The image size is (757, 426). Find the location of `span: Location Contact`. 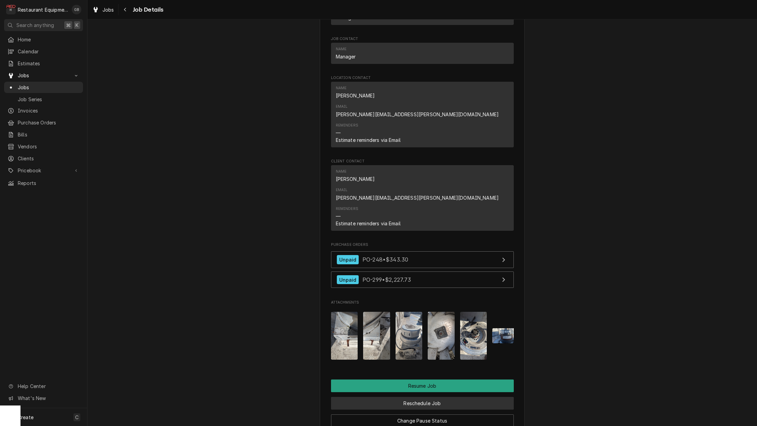

span: Location Contact is located at coordinates (422, 78).